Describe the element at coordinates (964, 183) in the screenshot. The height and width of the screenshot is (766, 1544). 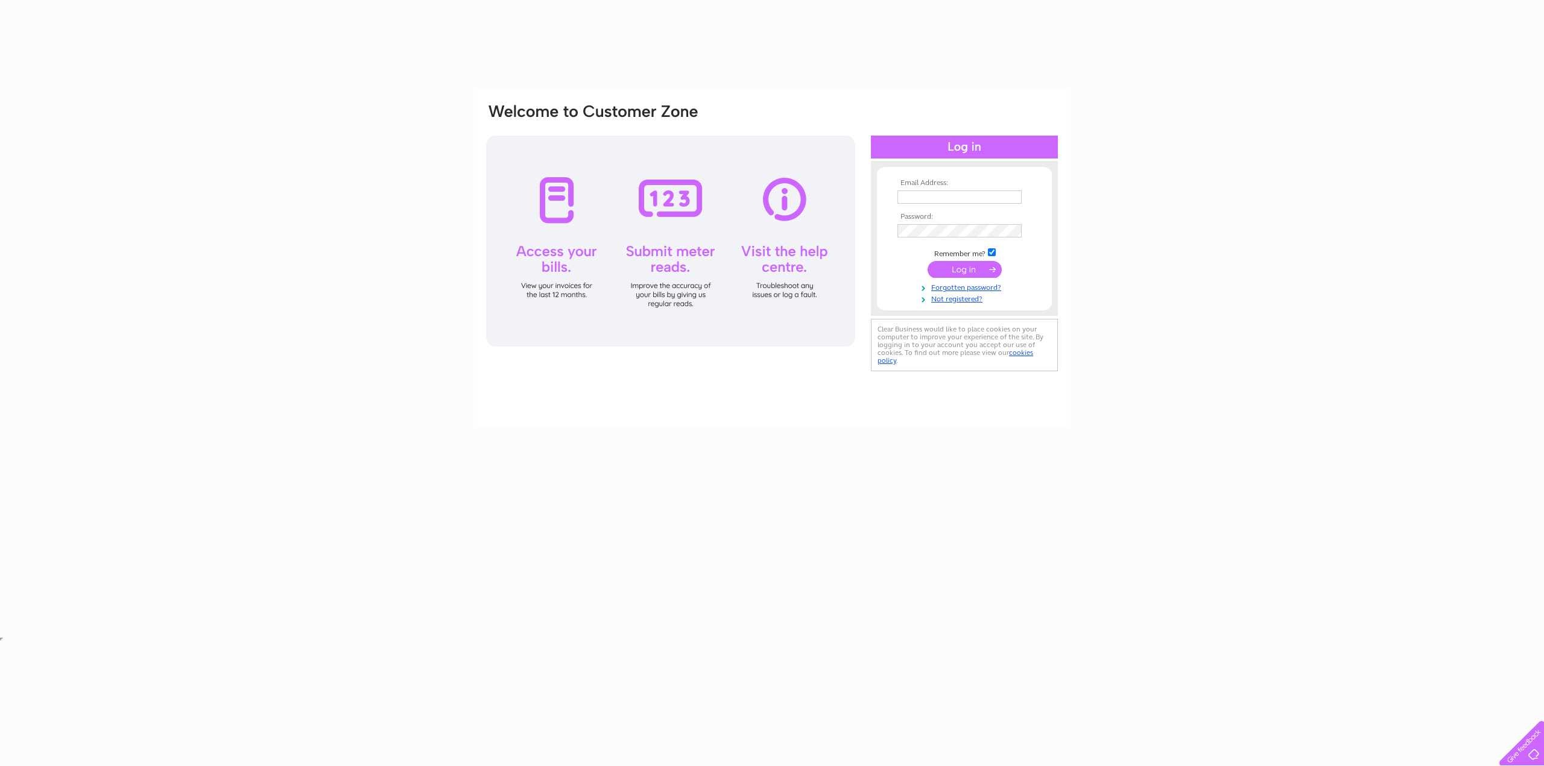
I see `th: Email Address:` at that location.